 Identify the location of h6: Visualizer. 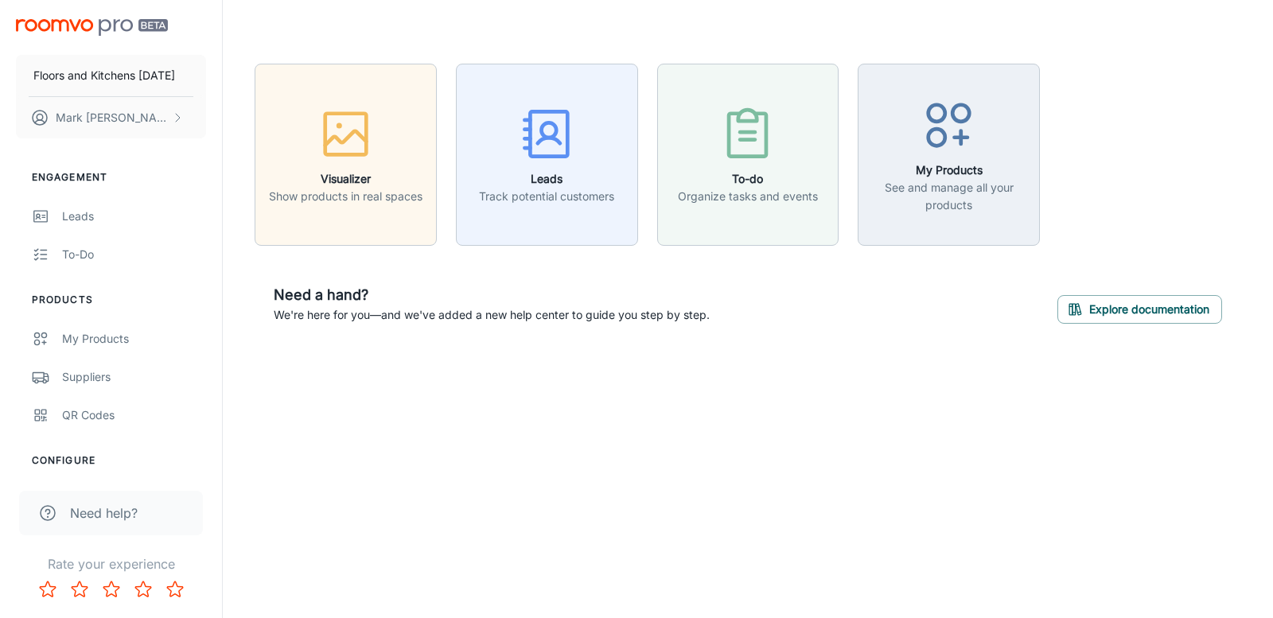
(345, 179).